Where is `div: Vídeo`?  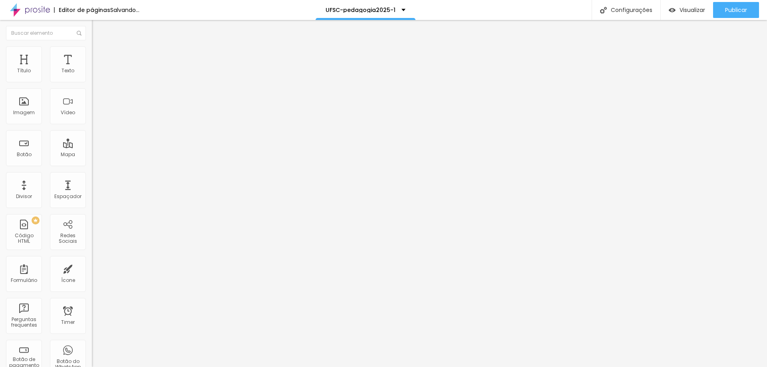
div: Vídeo is located at coordinates (68, 113).